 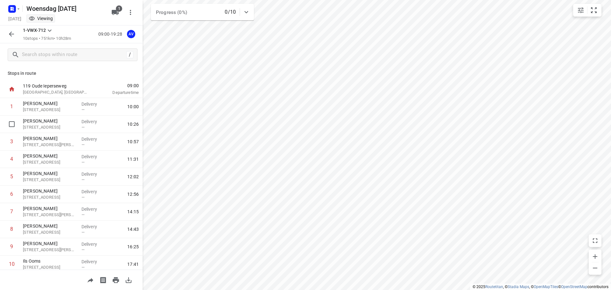 What do you see at coordinates (581, 10) in the screenshot?
I see `button: Map settings` at bounding box center [581, 10].